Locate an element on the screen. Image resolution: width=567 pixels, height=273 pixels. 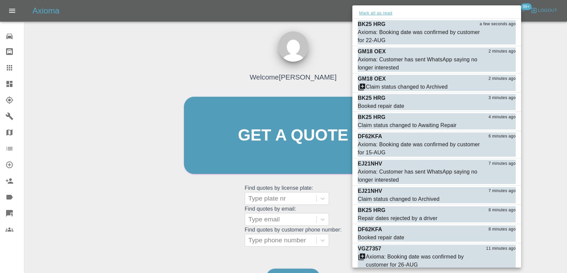
div: Repair dates rejected by a driver is located at coordinates (398, 219).